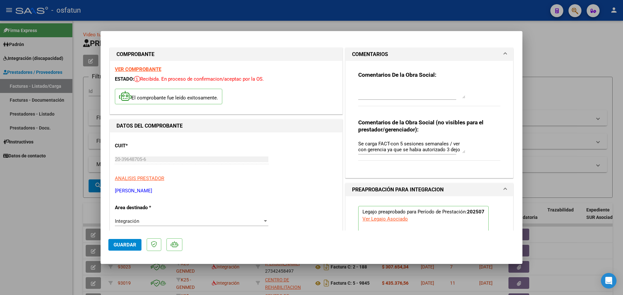 The height and width of the screenshot is (295, 623). What do you see at coordinates (148, 146) in the screenshot?
I see `p: CUIT` at bounding box center [148, 146].